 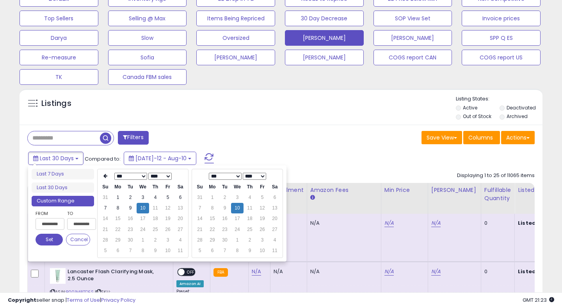 What do you see at coordinates (442, 137) in the screenshot?
I see `button: Save View` at bounding box center [442, 137].